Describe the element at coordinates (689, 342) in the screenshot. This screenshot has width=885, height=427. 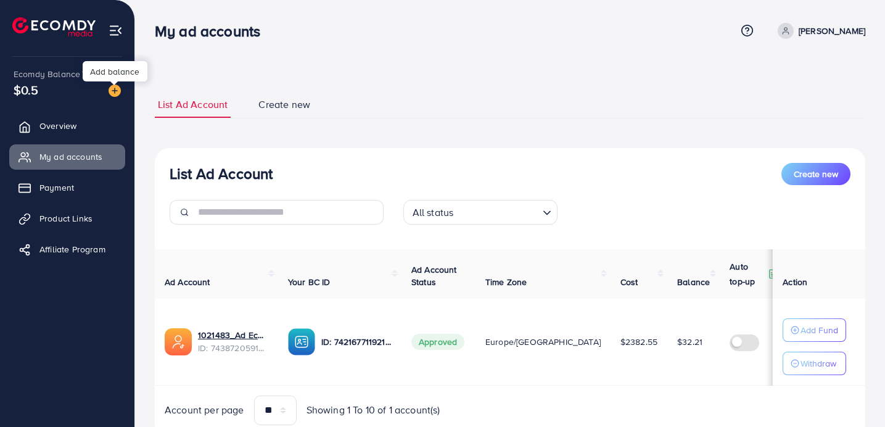
I see `span: $32.21` at that location.